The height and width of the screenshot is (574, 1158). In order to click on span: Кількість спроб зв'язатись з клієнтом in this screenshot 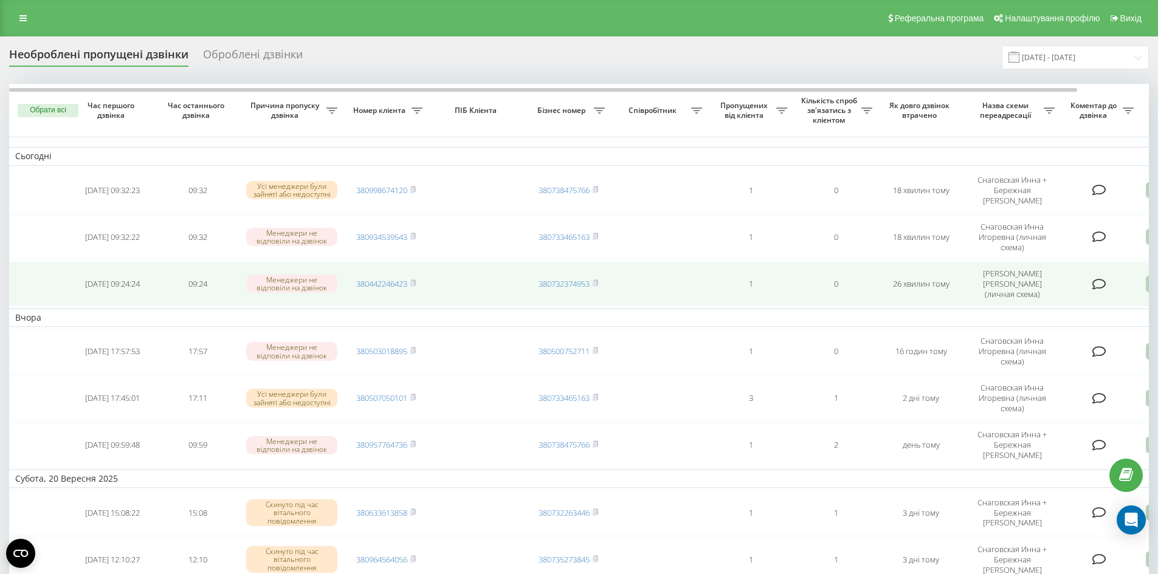, I will do `click(830, 110)`.